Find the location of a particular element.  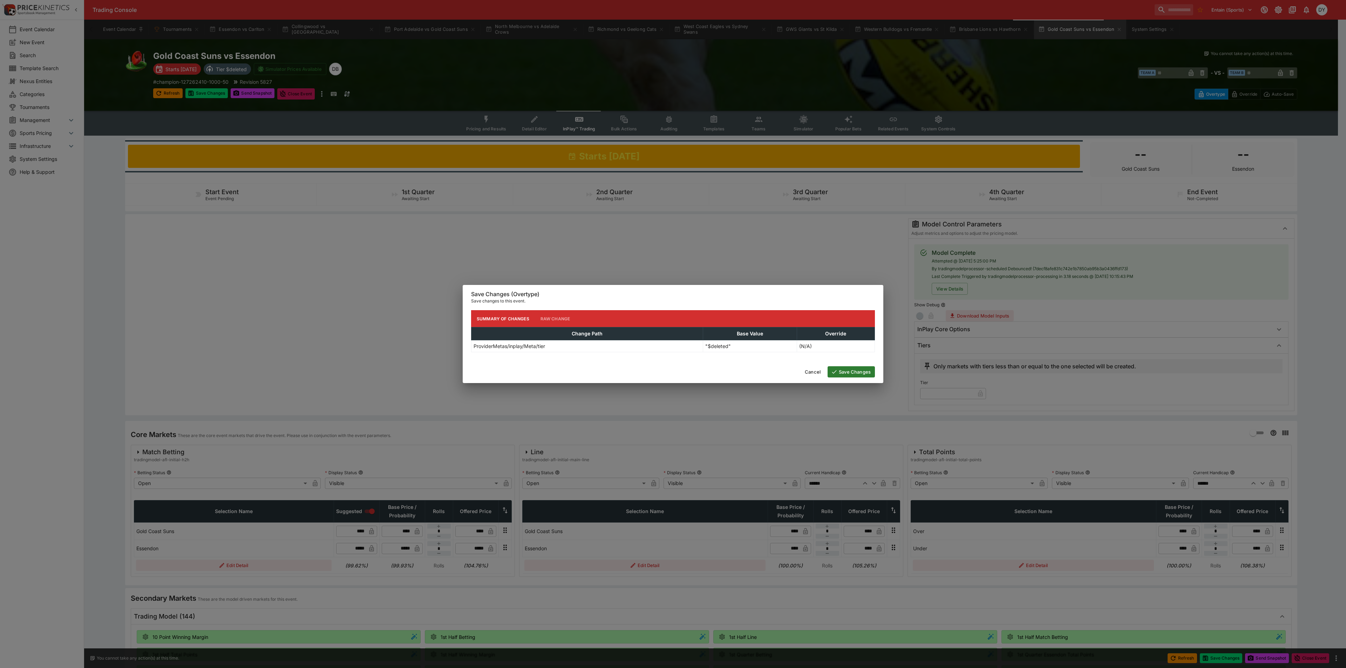

td: "$deleted" is located at coordinates (750, 346).